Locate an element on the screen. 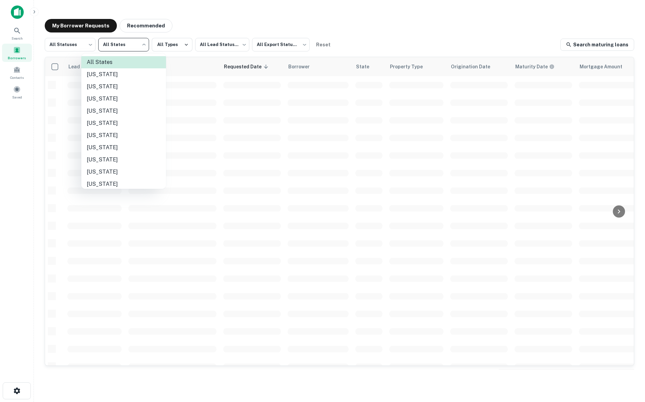 Image resolution: width=645 pixels, height=402 pixels. li: All States is located at coordinates (124, 62).